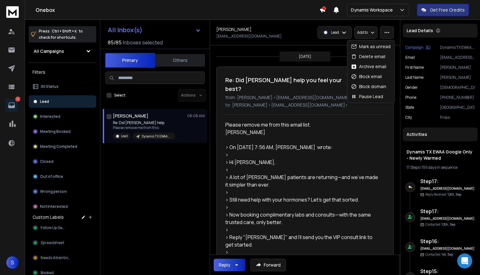 The image size is (480, 275). I want to click on h1: Onebox, so click(178, 10).